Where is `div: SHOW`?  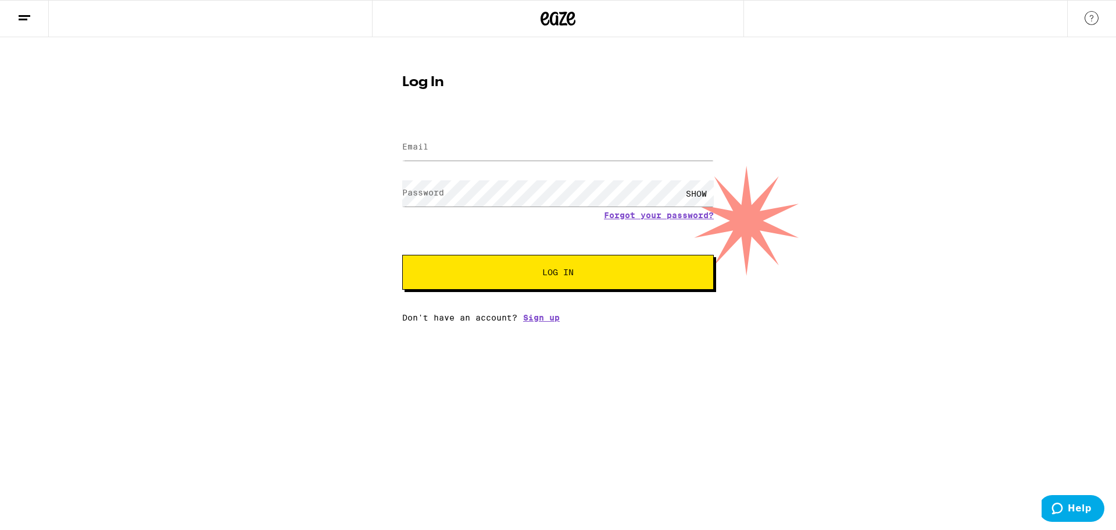
div: SHOW is located at coordinates (697, 193).